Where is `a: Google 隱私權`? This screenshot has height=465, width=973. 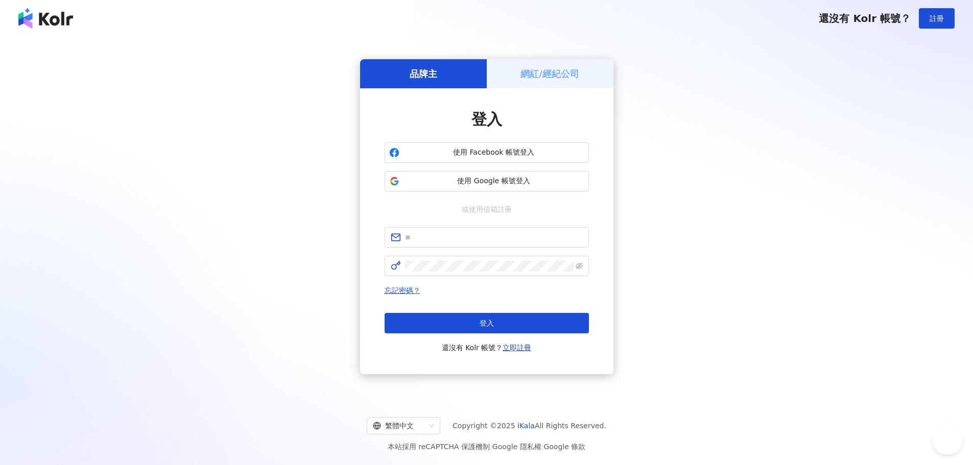
a: Google 隱私權 is located at coordinates (517, 447).